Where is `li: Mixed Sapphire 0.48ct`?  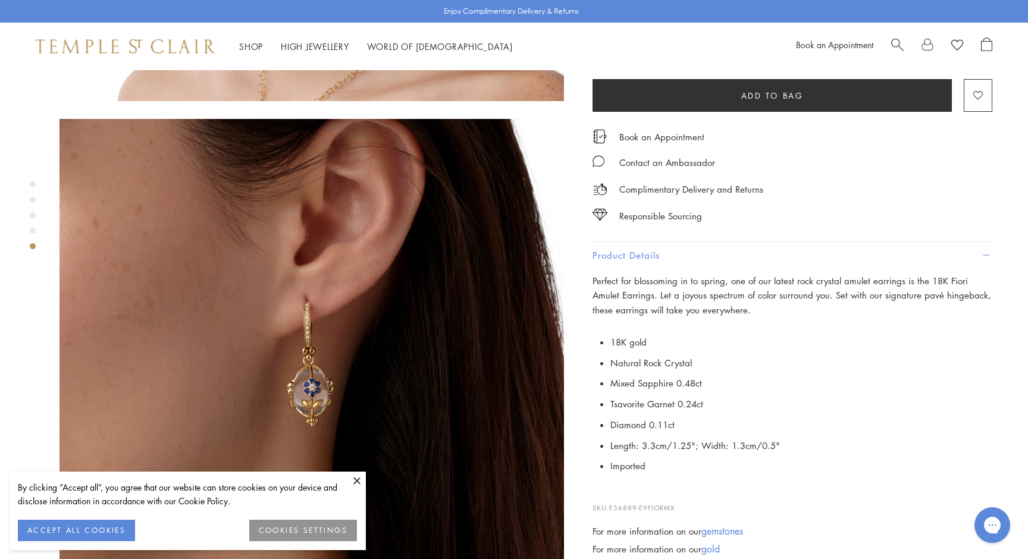
li: Mixed Sapphire 0.48ct is located at coordinates (801, 384).